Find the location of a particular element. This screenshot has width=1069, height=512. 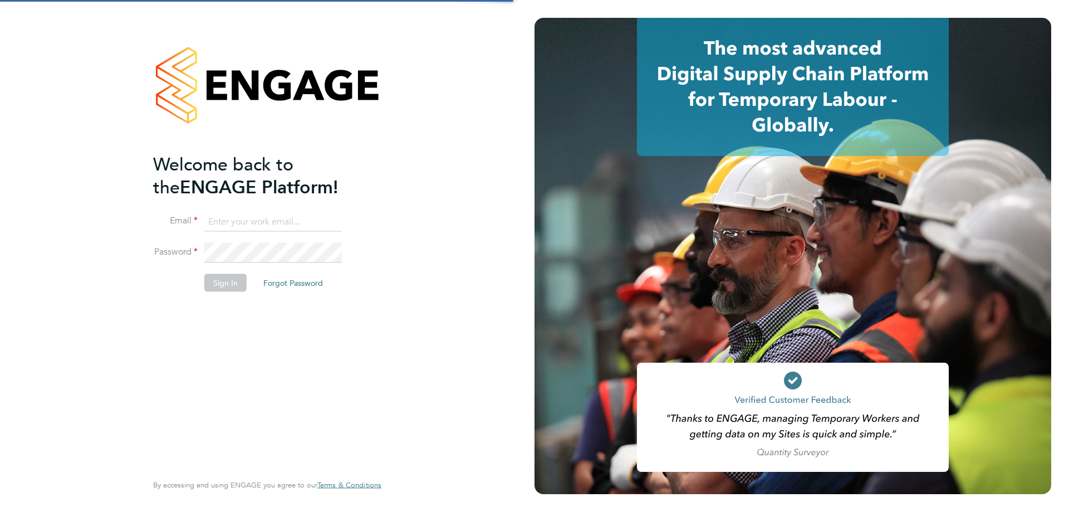

label: Password is located at coordinates (175, 252).